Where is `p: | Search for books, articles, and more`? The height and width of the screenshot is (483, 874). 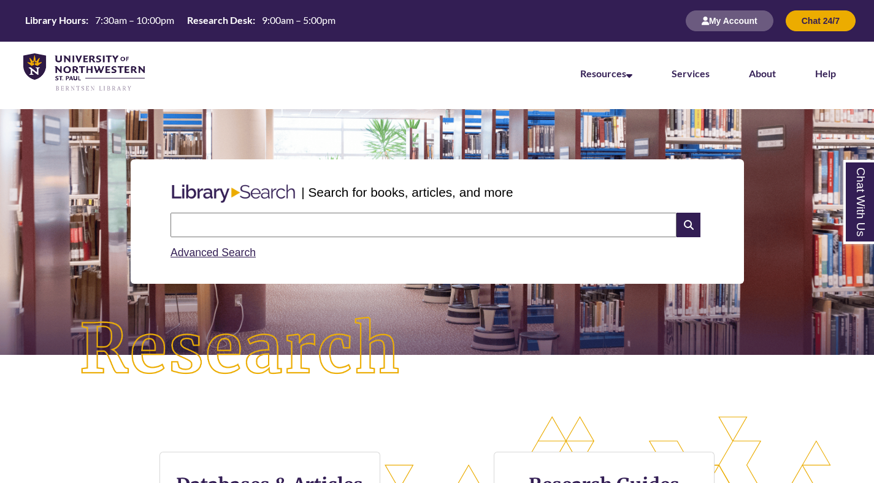 p: | Search for books, articles, and more is located at coordinates (406, 192).